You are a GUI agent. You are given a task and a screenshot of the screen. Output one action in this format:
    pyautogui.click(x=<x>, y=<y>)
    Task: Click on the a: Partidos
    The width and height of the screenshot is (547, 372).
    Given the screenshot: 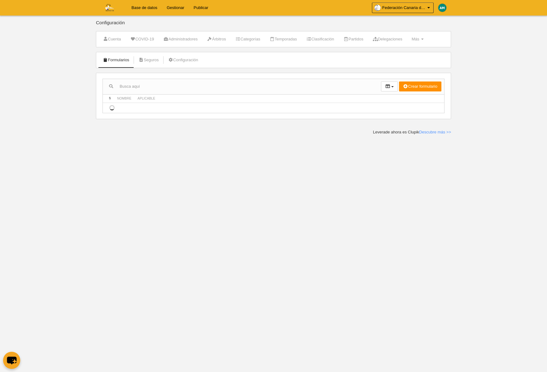 What is the action you would take?
    pyautogui.click(x=353, y=39)
    